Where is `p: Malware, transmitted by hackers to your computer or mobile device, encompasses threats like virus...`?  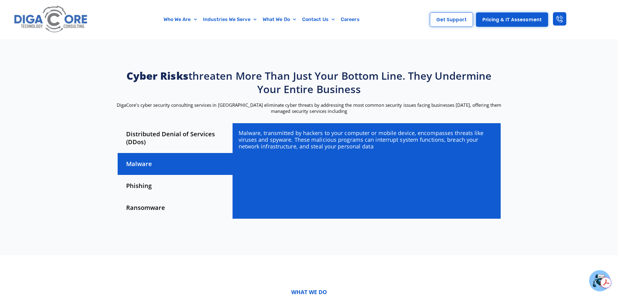
p: Malware, transmitted by hackers to your computer or mobile device, encompasses threats like virus... is located at coordinates (367, 140).